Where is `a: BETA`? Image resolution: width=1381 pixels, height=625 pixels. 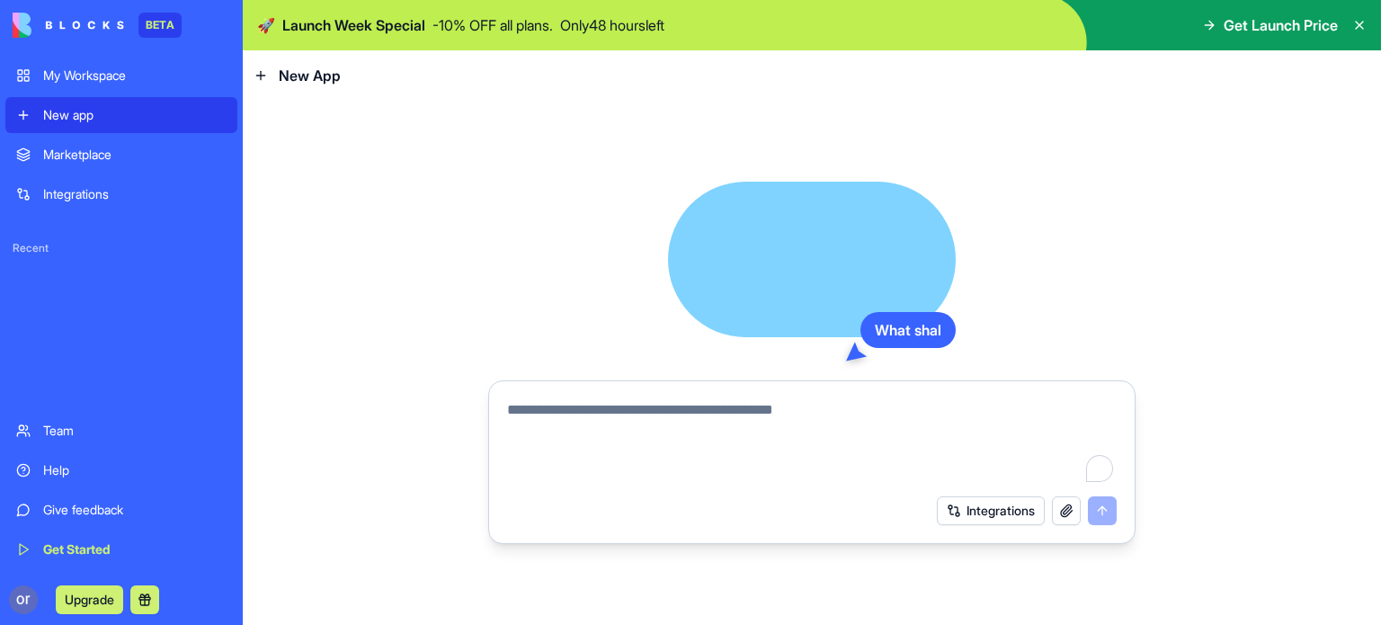
a: BETA is located at coordinates (97, 25).